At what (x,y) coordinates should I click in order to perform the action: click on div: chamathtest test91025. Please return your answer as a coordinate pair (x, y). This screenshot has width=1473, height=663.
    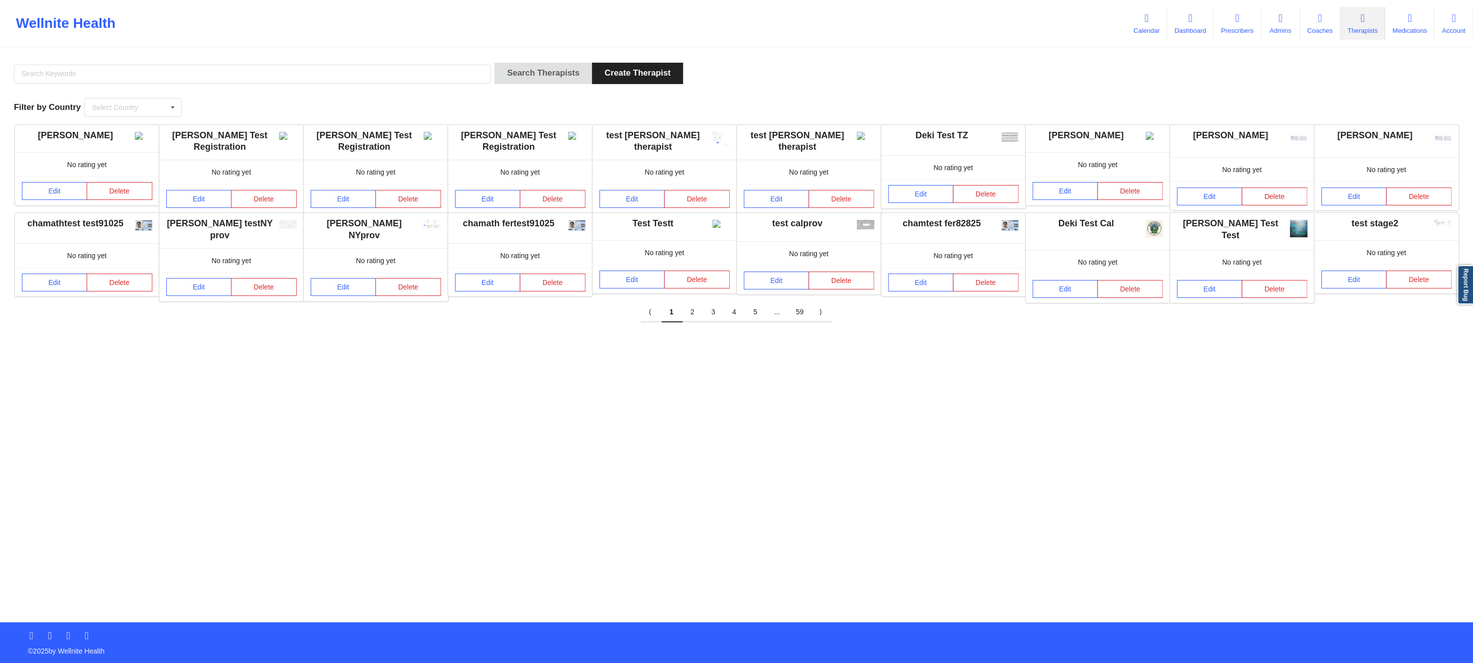
    Looking at the image, I should click on (87, 223).